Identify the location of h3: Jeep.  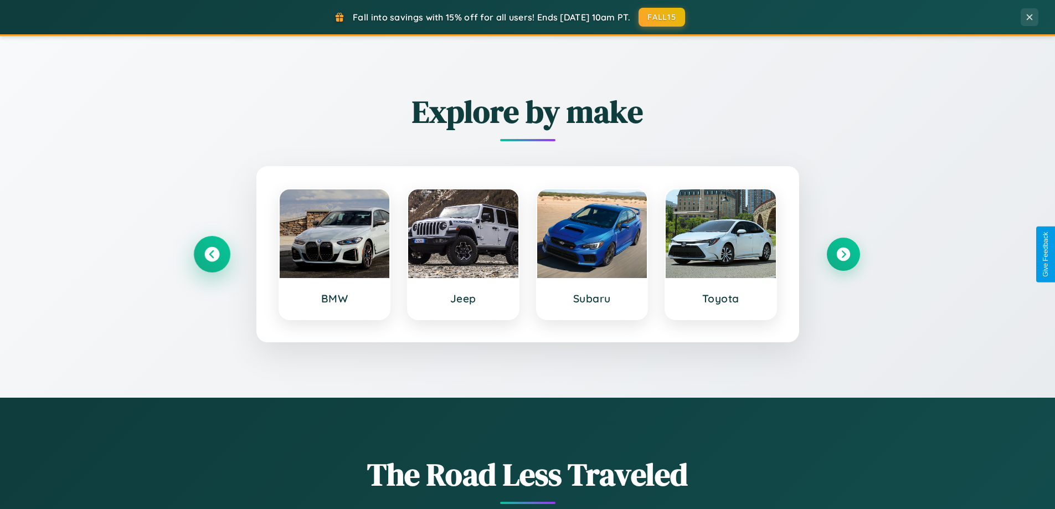
(463, 298).